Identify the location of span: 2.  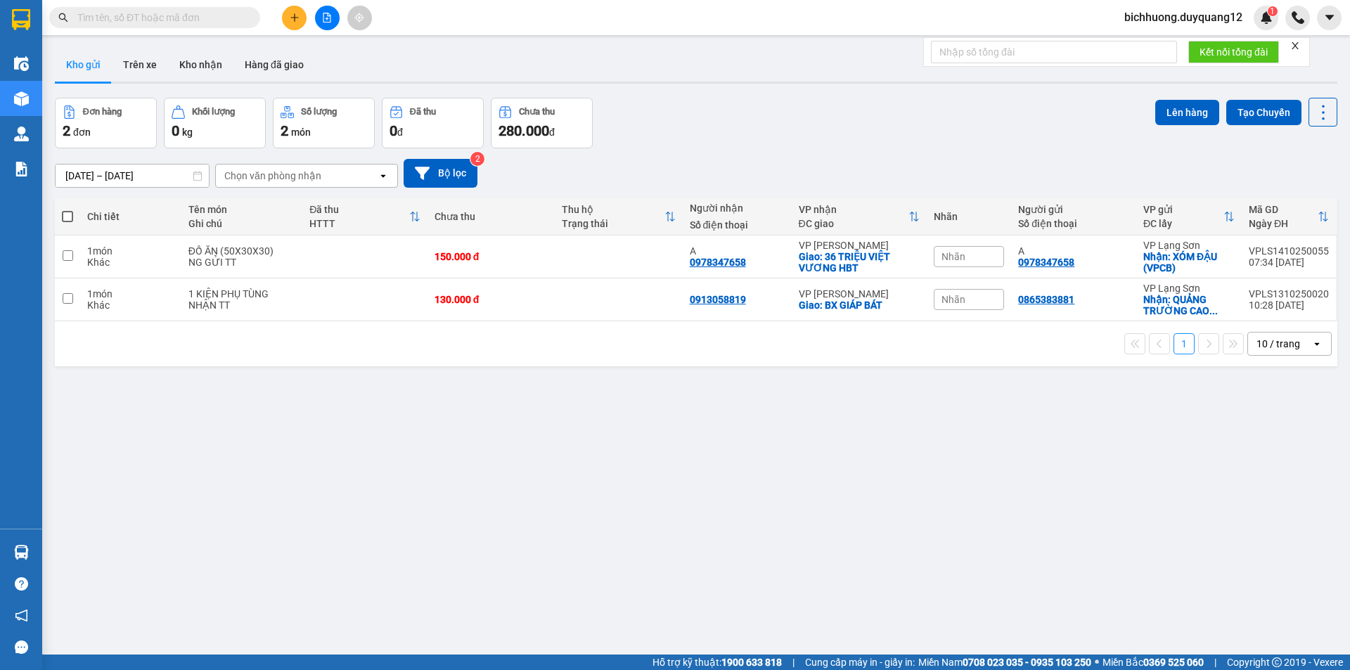
(66, 131).